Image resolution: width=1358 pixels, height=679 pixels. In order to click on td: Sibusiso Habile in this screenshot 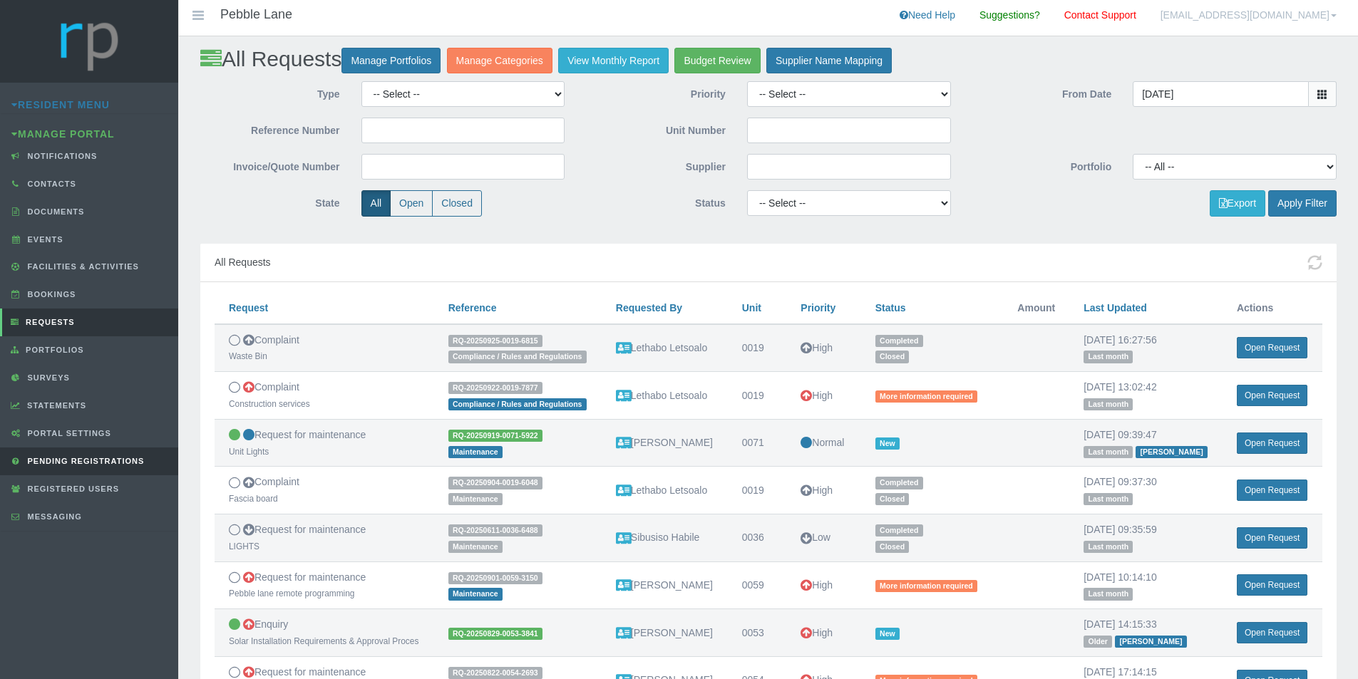, I will do `click(664, 538)`.